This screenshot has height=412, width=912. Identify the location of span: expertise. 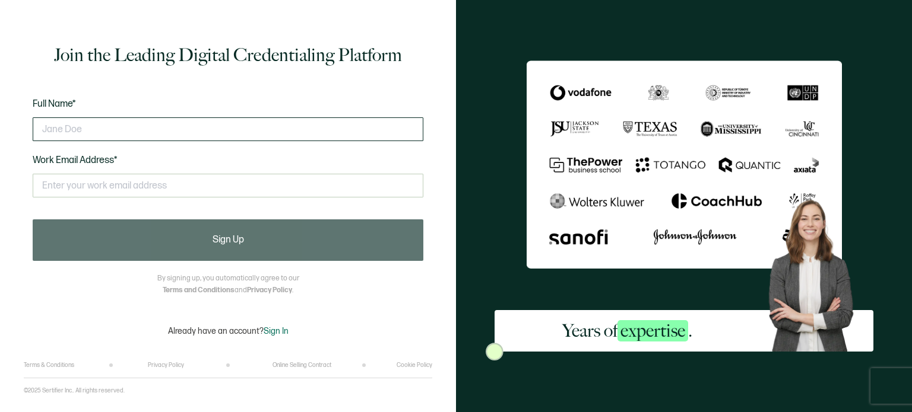
(652, 331).